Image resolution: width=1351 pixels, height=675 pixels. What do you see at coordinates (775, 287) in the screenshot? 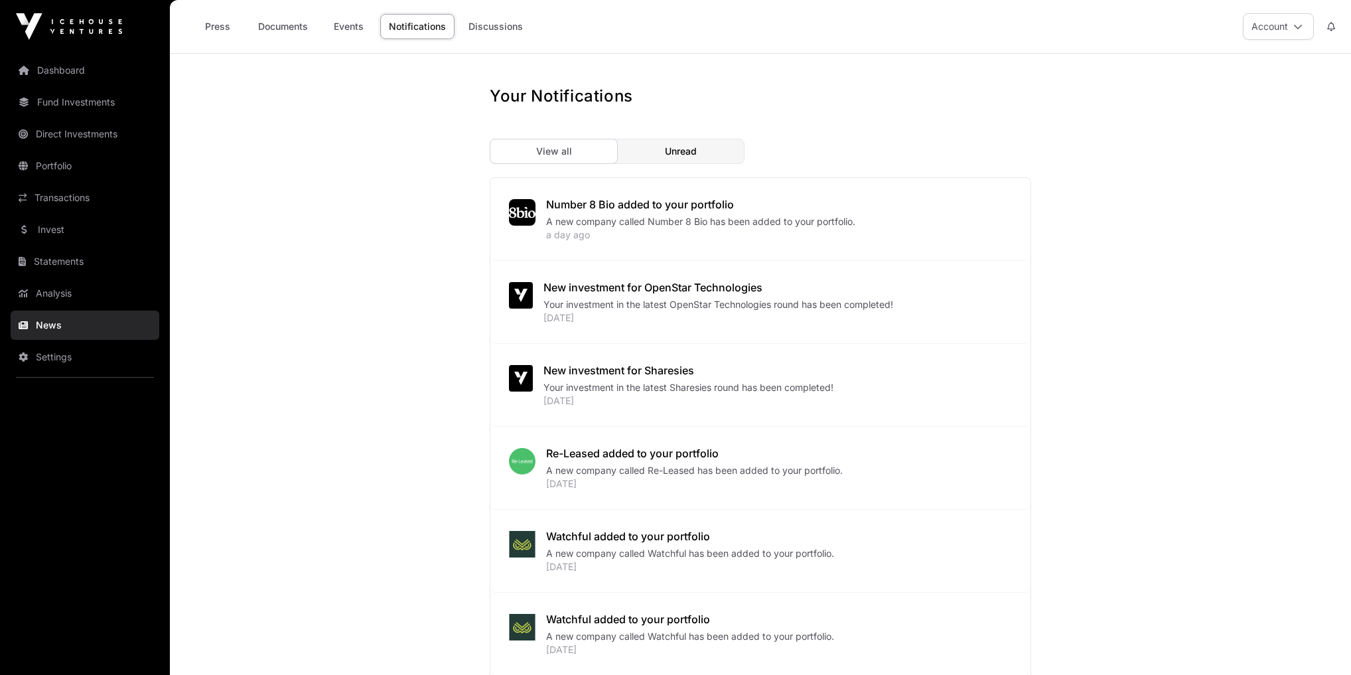
I see `div: New investment for OpenStar Technologies` at bounding box center [775, 287].